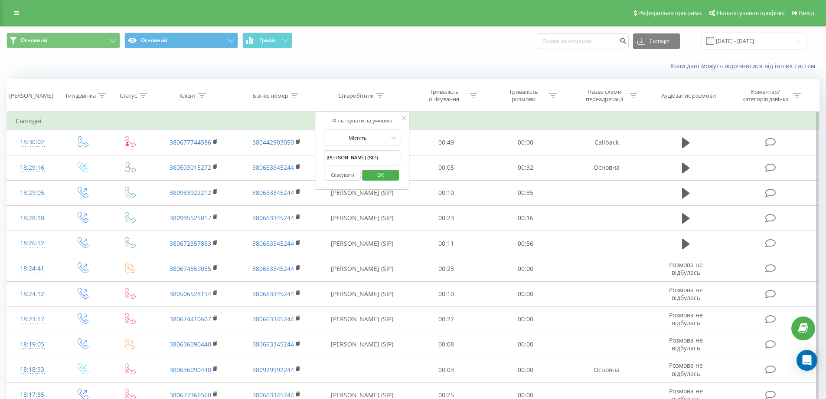 This screenshot has width=826, height=399. I want to click on div: 18:26:12, so click(32, 243).